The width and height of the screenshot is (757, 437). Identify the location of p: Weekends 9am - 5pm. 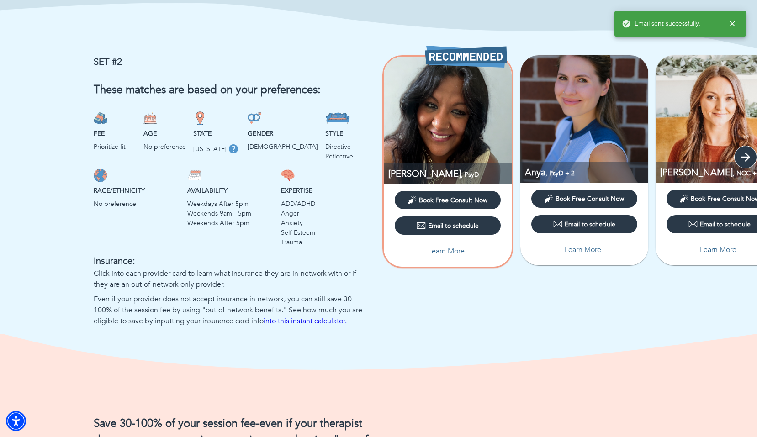
(230, 213).